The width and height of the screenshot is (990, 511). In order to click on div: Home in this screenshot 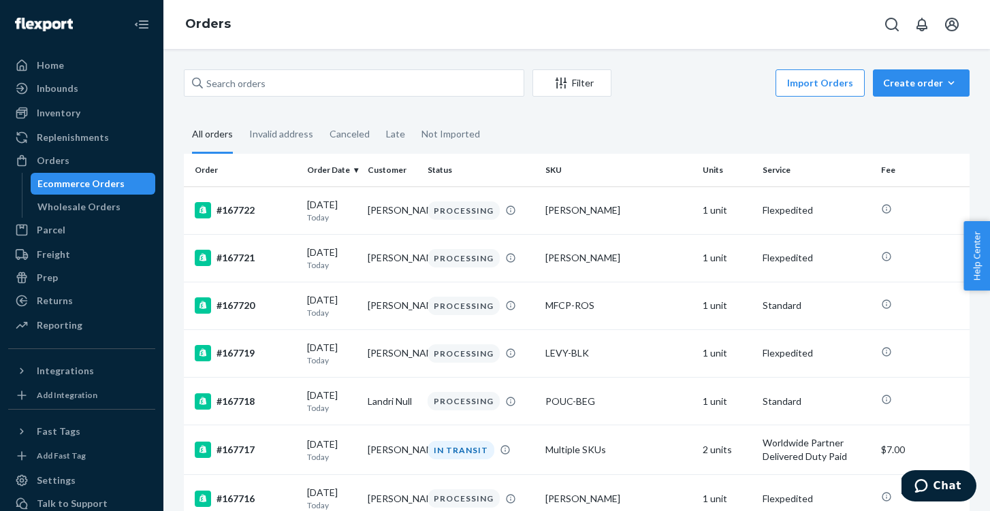, I will do `click(50, 65)`.